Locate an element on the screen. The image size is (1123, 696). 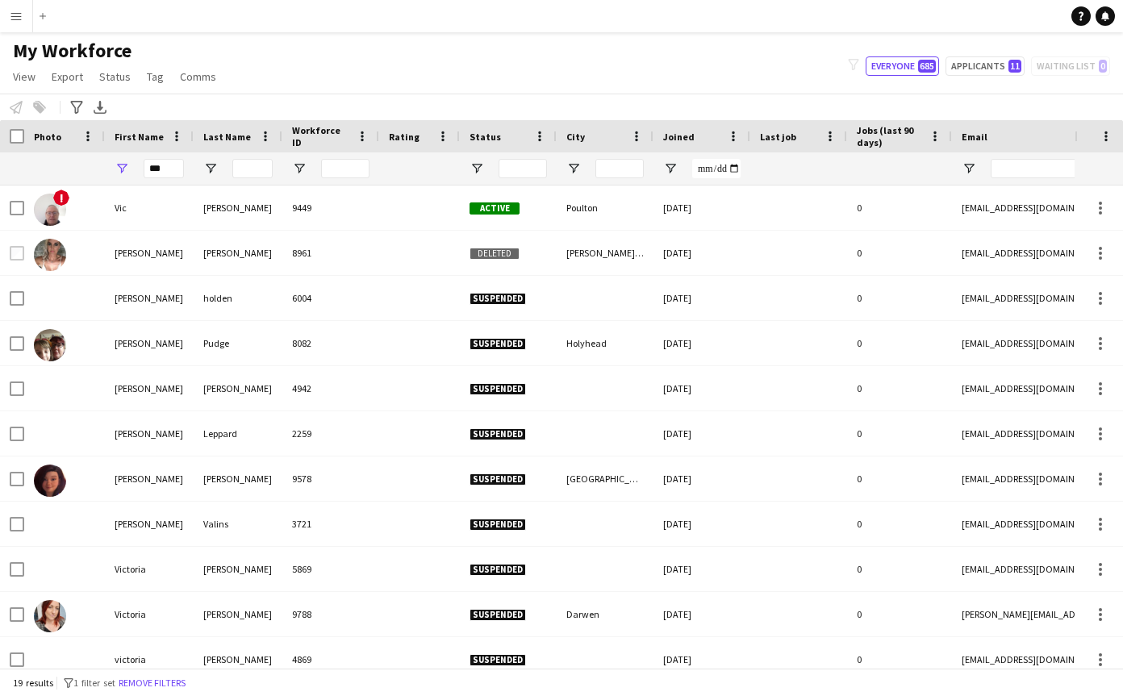
div: 6004 is located at coordinates (331, 298).